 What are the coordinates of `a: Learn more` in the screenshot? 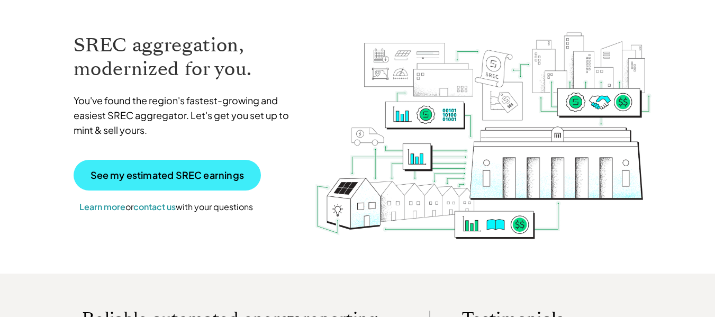 It's located at (102, 206).